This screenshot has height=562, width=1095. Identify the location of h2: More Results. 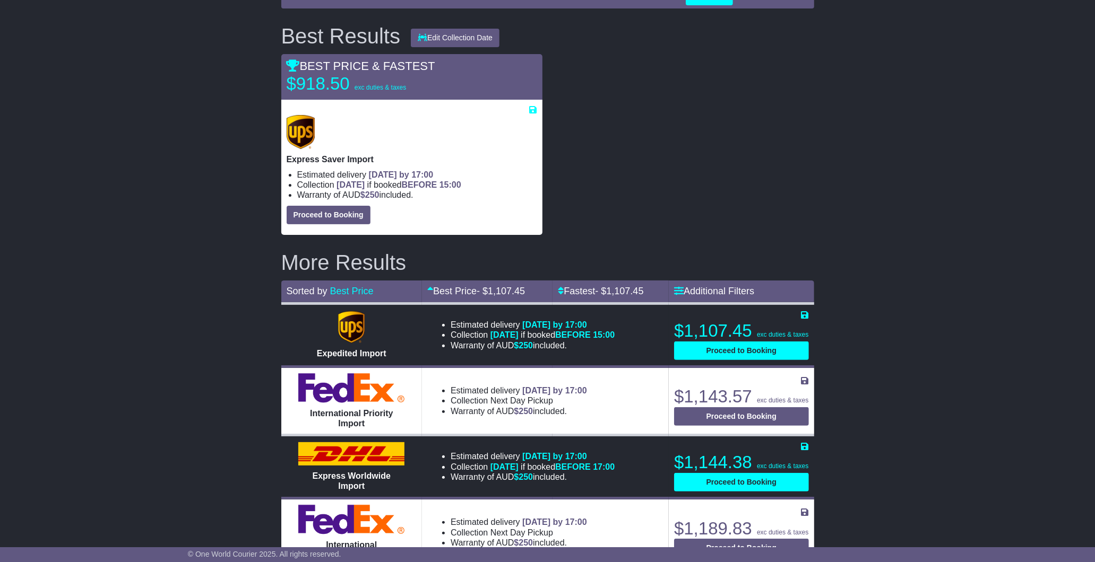
(548, 263).